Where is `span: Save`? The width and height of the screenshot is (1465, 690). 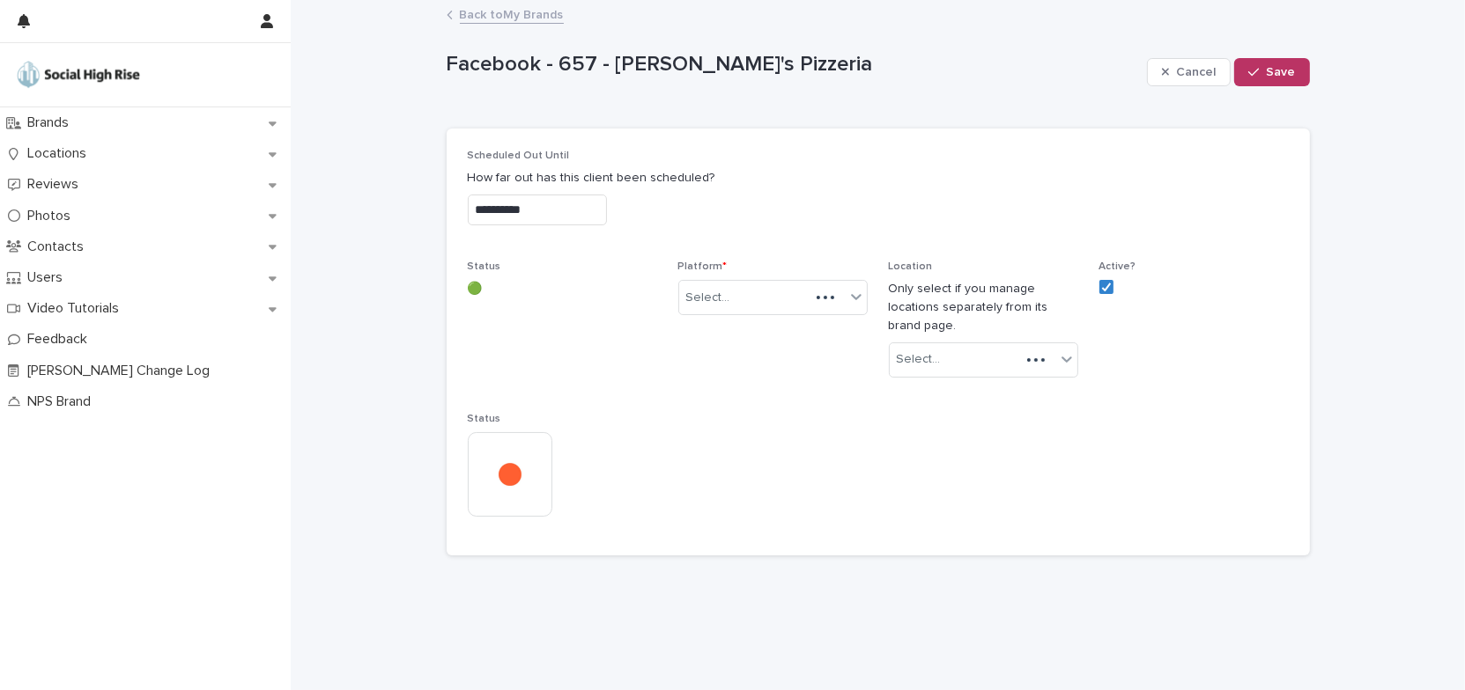
span: Save is located at coordinates (1281, 72).